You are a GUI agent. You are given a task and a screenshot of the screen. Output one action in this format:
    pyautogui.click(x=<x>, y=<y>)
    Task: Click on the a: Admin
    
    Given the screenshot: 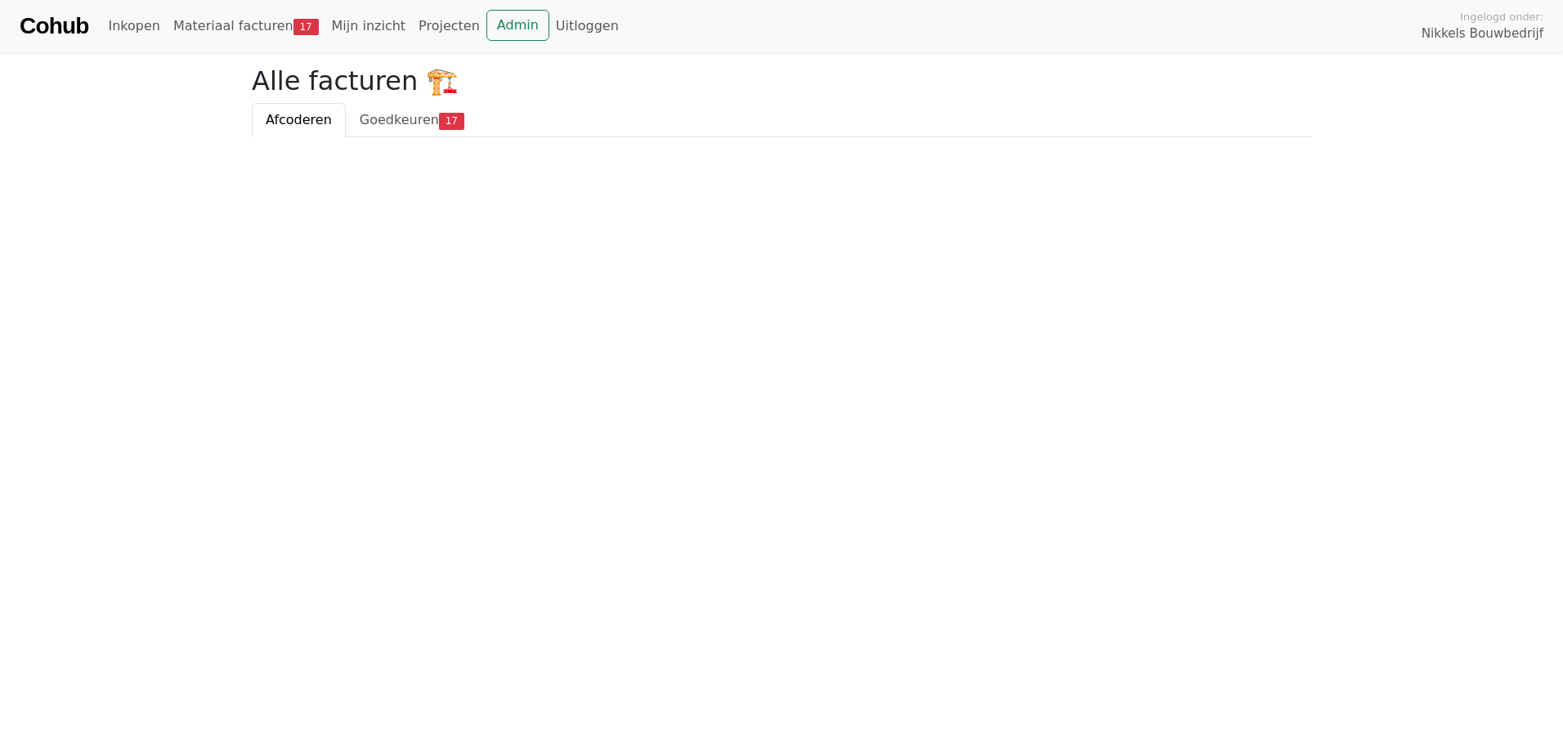 What is the action you would take?
    pyautogui.click(x=517, y=25)
    